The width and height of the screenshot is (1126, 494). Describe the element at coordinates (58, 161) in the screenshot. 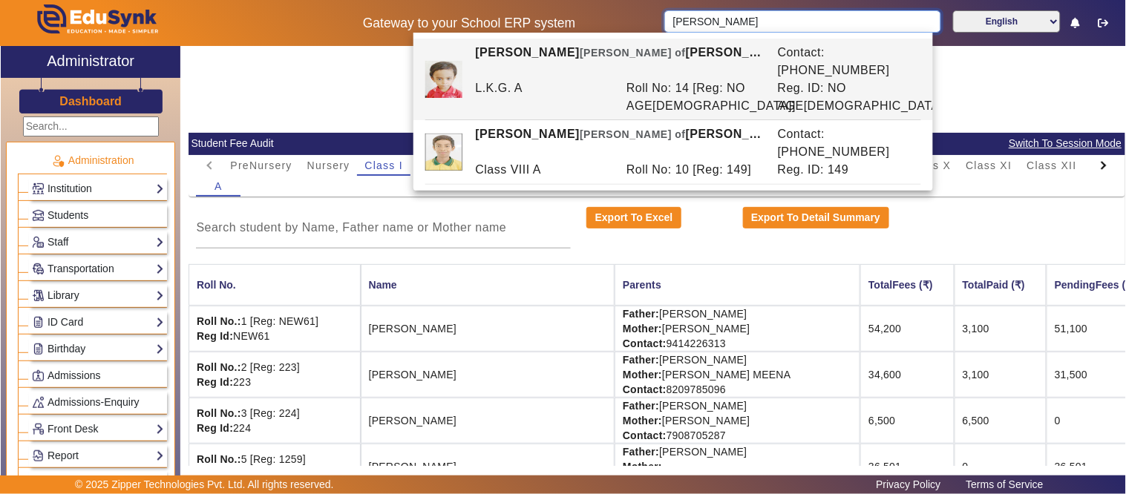

I see `img: Administration.png` at that location.